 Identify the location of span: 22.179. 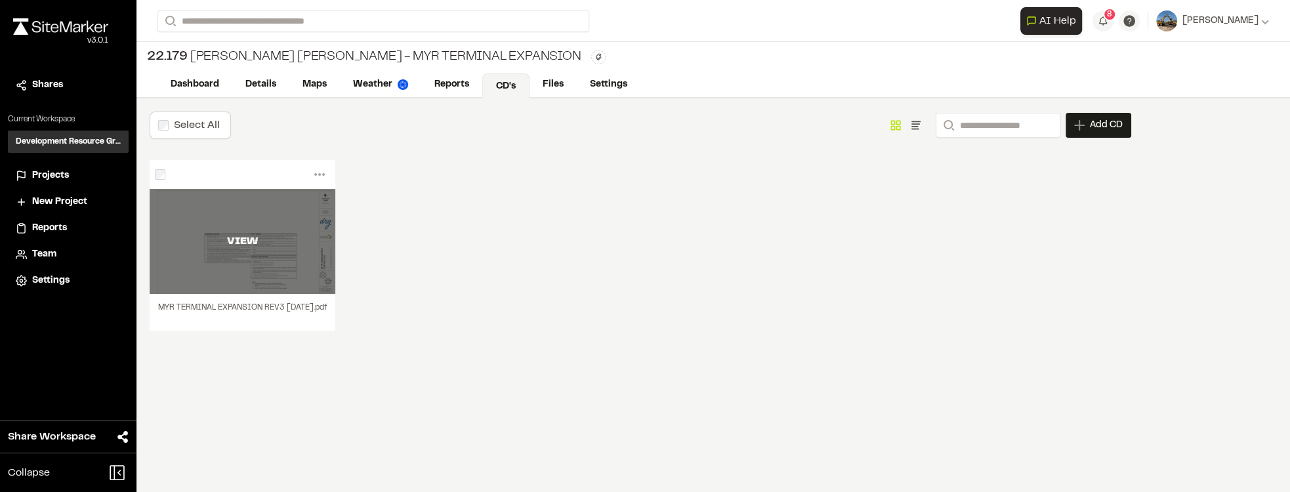
(167, 57).